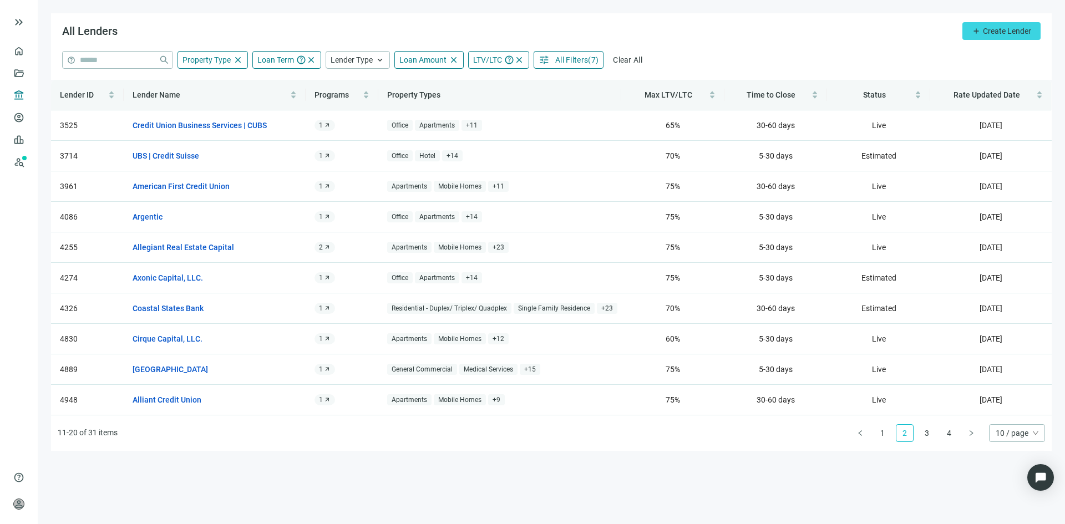  What do you see at coordinates (949, 433) in the screenshot?
I see `li: 4` at bounding box center [949, 433].